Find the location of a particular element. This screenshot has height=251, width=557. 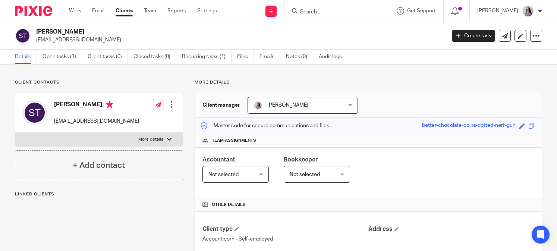

a: Email is located at coordinates (98, 11).